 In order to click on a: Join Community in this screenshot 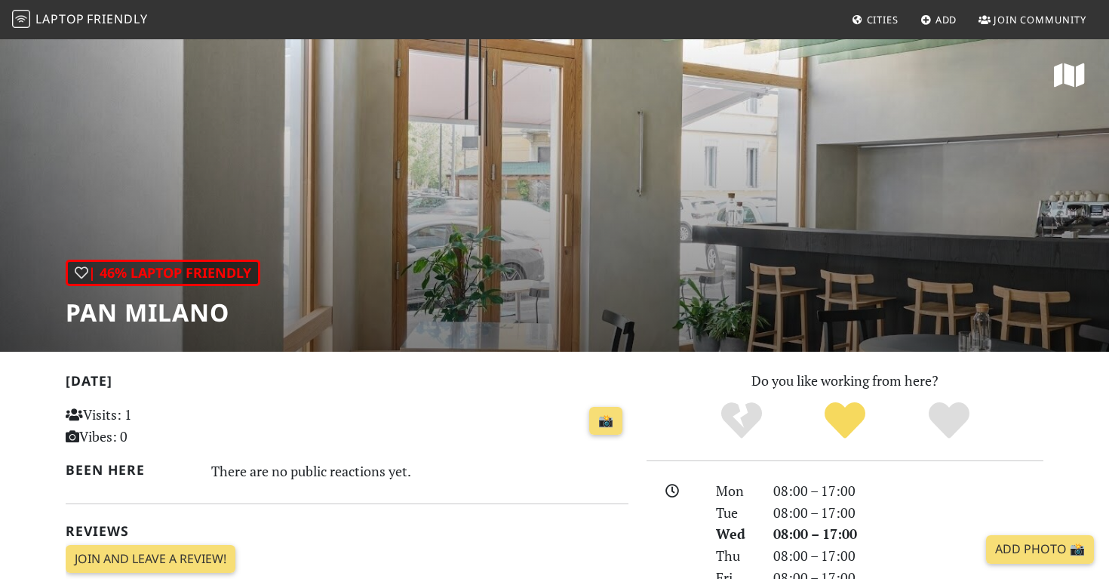, I will do `click(1032, 20)`.